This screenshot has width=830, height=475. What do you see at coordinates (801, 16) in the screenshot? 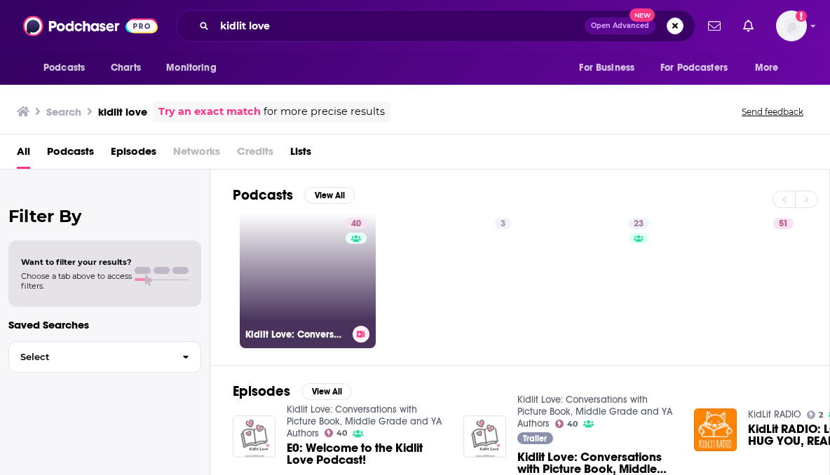
I see `svg: Add a profile image` at bounding box center [801, 16].